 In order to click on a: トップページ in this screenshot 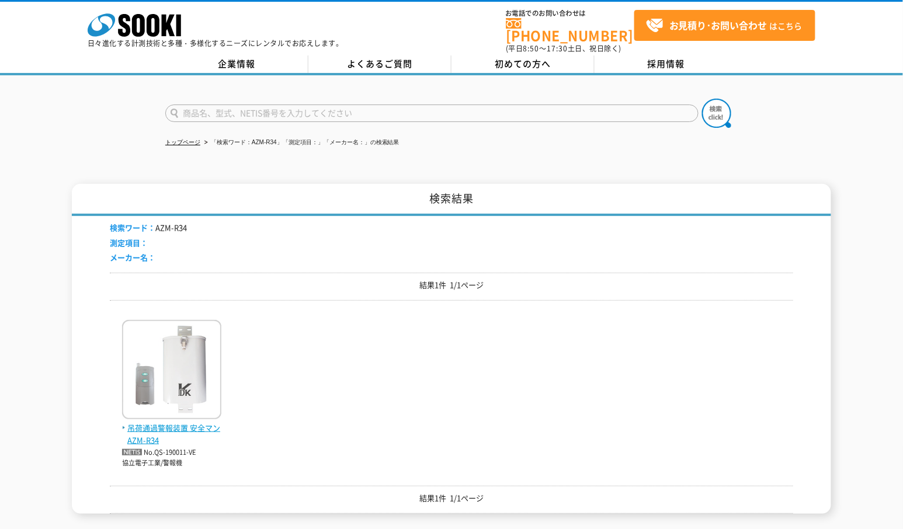, I will do `click(183, 142)`.